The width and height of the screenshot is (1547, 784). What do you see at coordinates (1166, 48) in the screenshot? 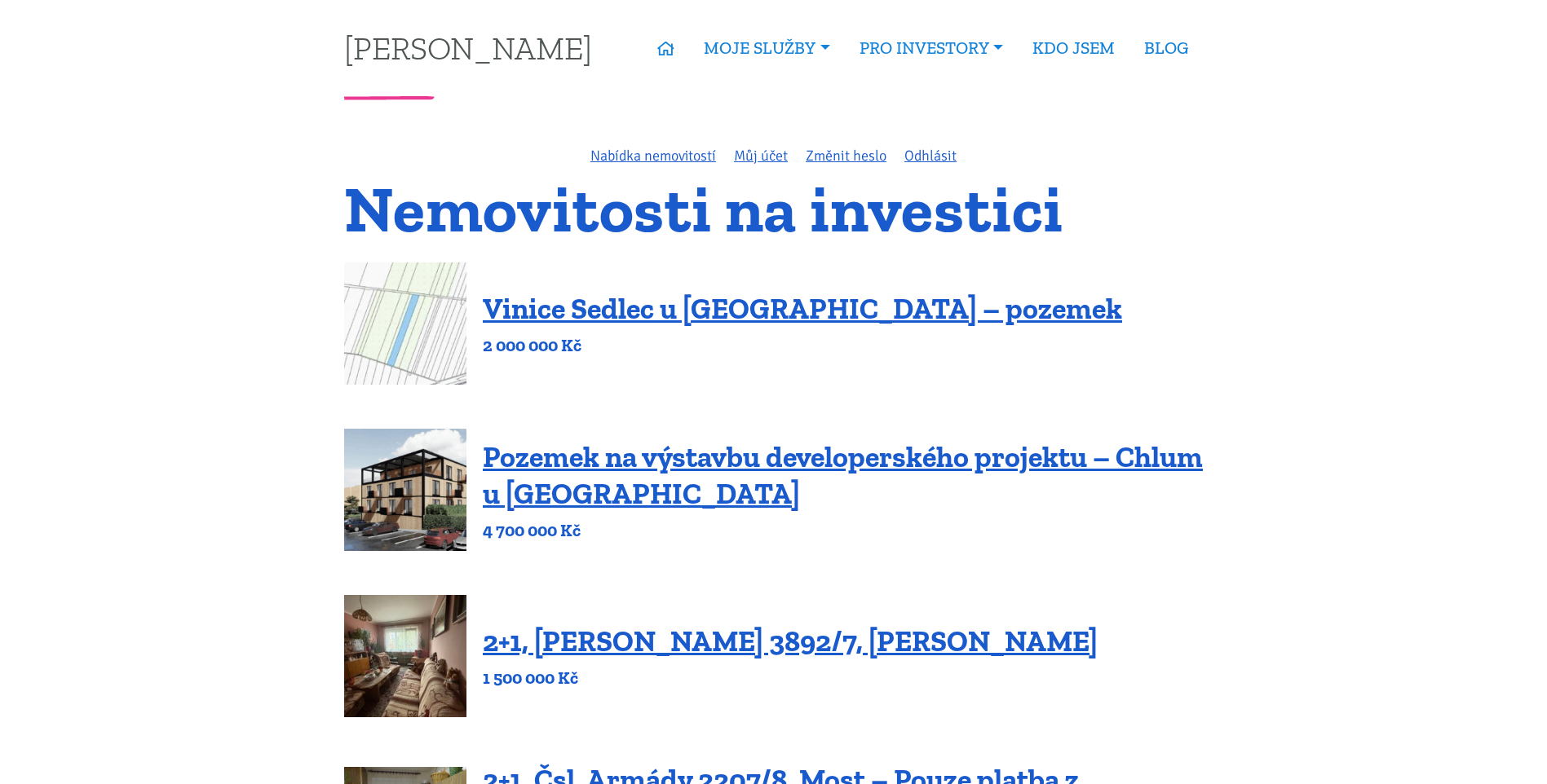
I see `a: BLOG` at bounding box center [1166, 48].